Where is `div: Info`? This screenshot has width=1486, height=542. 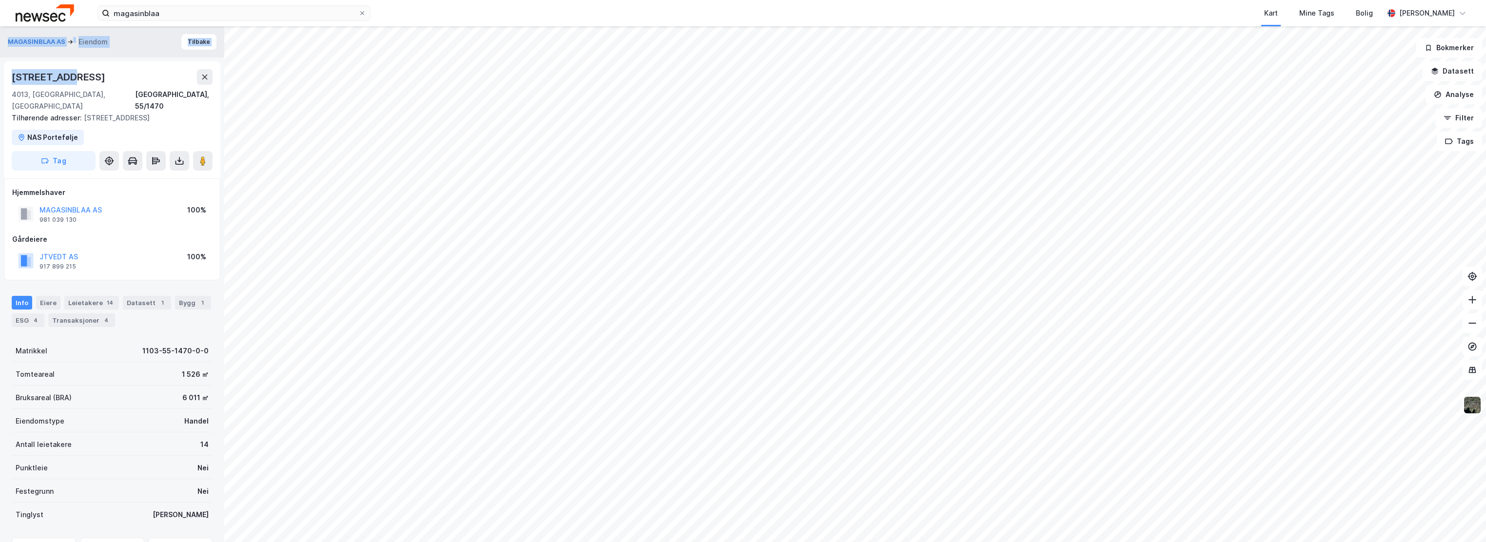 div: Info is located at coordinates (22, 303).